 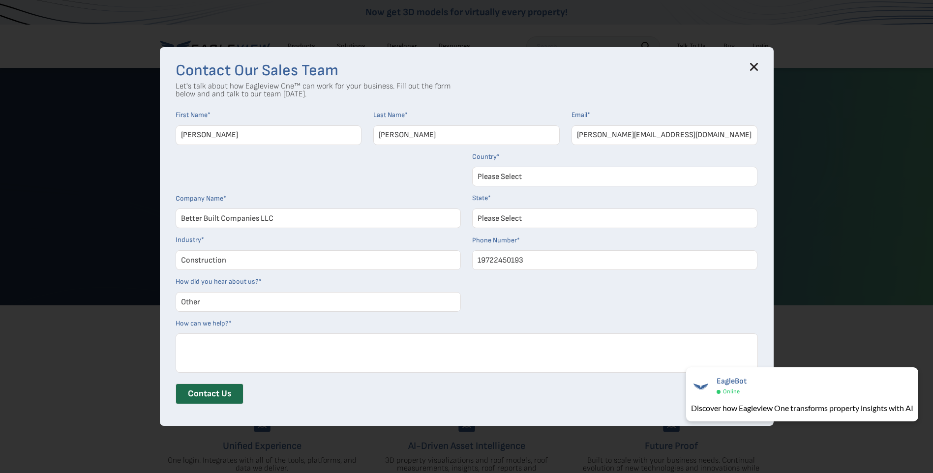 What do you see at coordinates (389, 115) in the screenshot?
I see `span: Last Name` at bounding box center [389, 115].